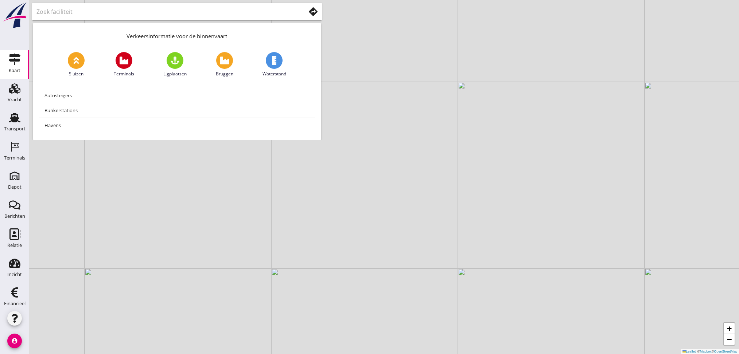 The height and width of the screenshot is (354, 739). What do you see at coordinates (15, 187) in the screenshot?
I see `div: Depot` at bounding box center [15, 187].